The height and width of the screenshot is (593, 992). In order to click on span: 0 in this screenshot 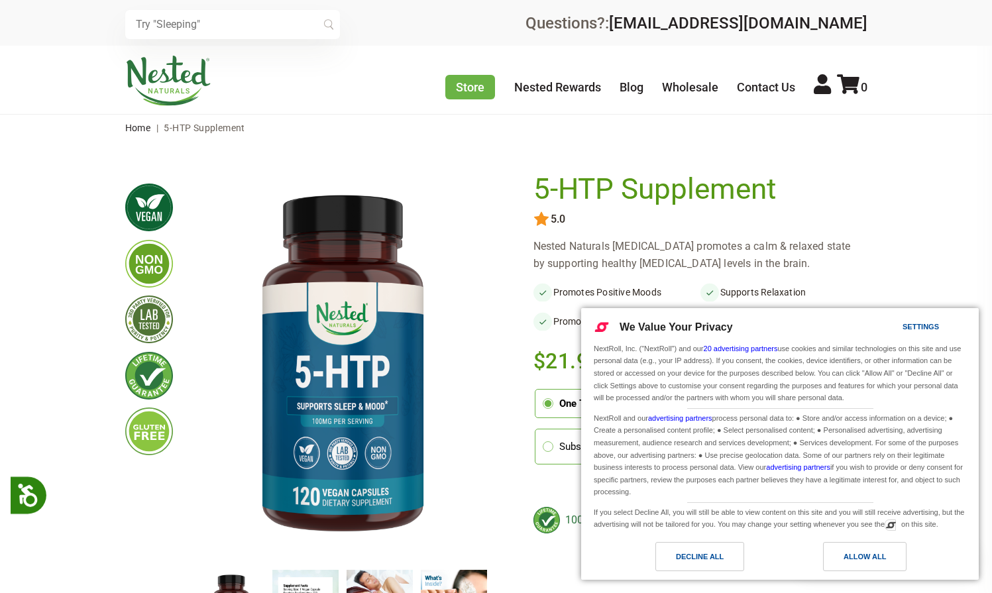, I will do `click(864, 87)`.